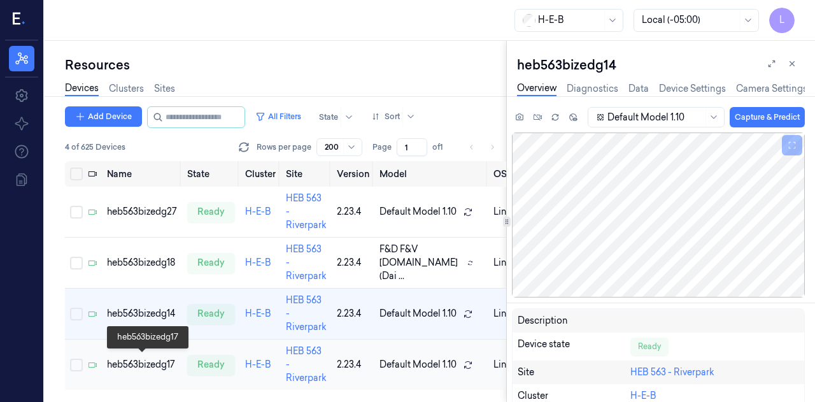 Image resolution: width=815 pixels, height=402 pixels. Describe the element at coordinates (574, 372) in the screenshot. I see `div: Site` at that location.